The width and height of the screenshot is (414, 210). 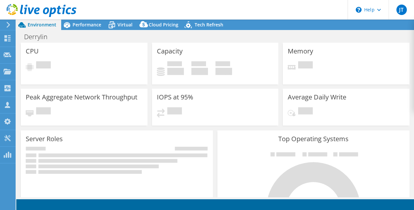 I want to click on span: Total, so click(x=223, y=65).